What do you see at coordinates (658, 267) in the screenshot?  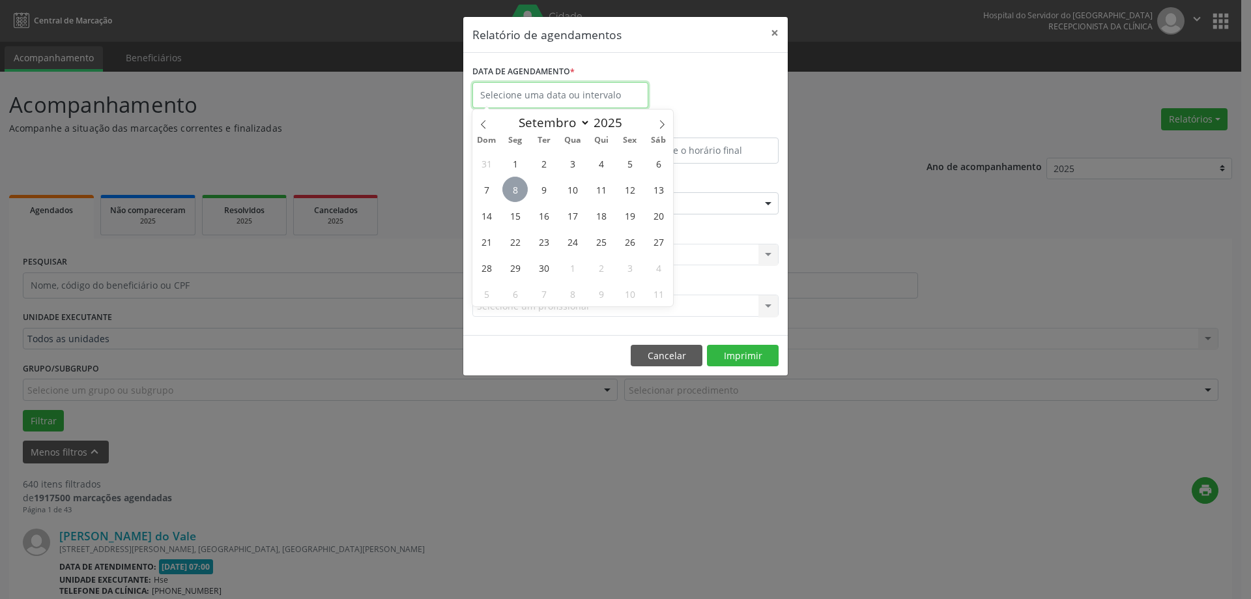 I see `span: Outubro 4, 2025` at bounding box center [658, 267].